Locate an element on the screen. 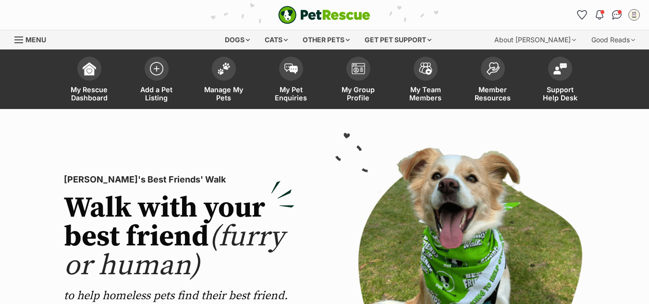 The width and height of the screenshot is (649, 304). button: My account is located at coordinates (634, 15).